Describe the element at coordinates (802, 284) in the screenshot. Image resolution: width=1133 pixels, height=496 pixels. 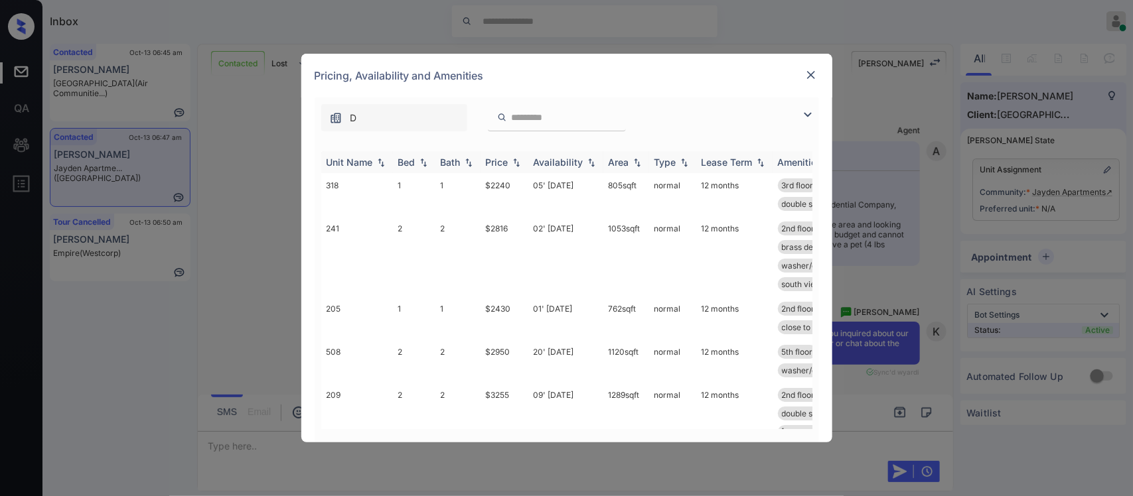
I see `span: south view` at that location.